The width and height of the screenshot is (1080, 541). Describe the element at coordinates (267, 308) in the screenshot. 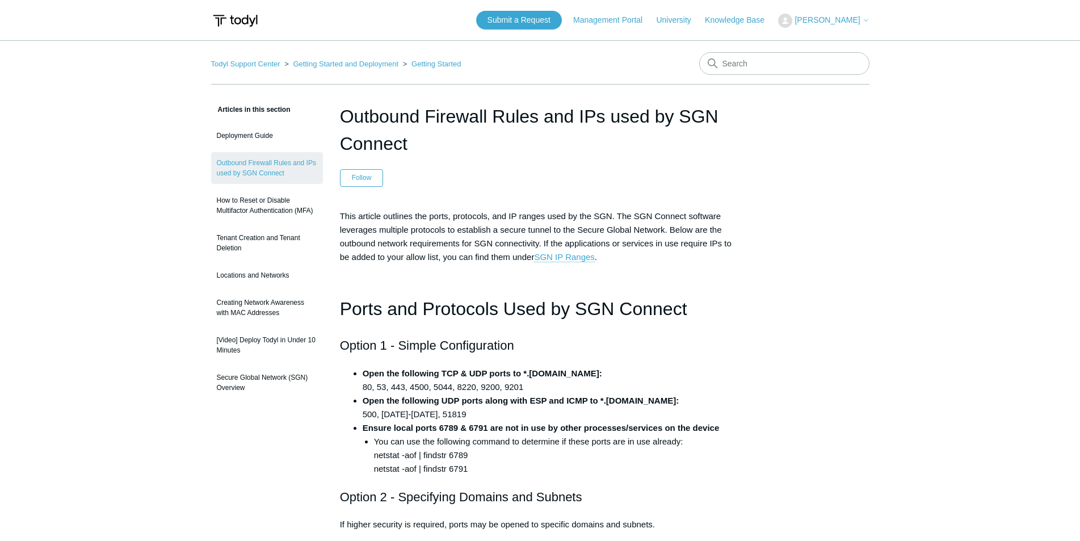

I see `a: Creating Network Awareness with MAC Addresses` at that location.